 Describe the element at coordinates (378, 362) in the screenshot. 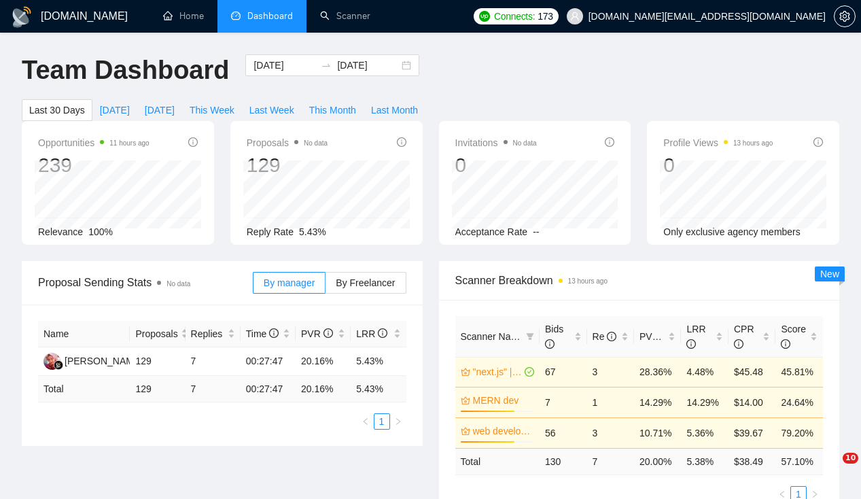

I see `td: 5.43%` at that location.